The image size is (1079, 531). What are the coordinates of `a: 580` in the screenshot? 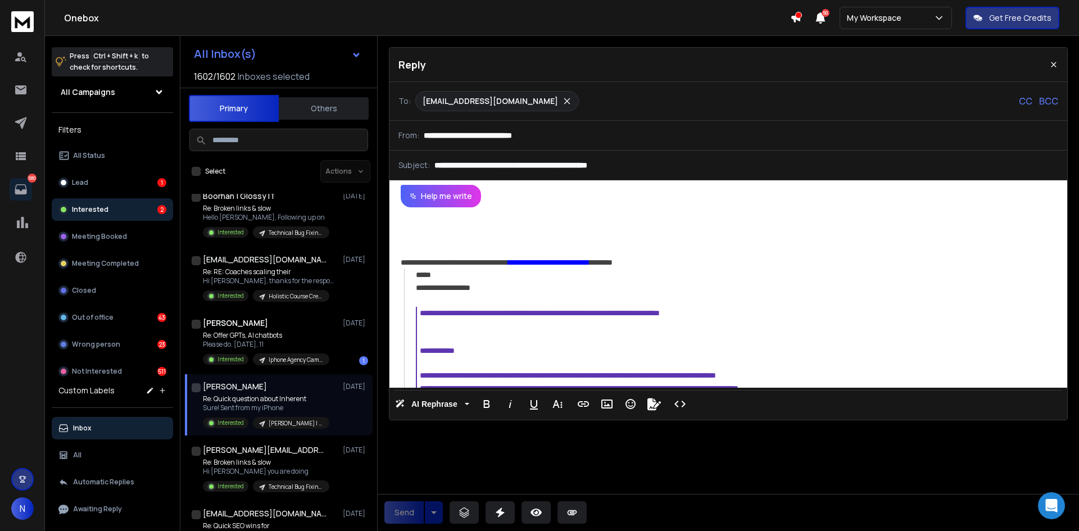 It's located at (21, 189).